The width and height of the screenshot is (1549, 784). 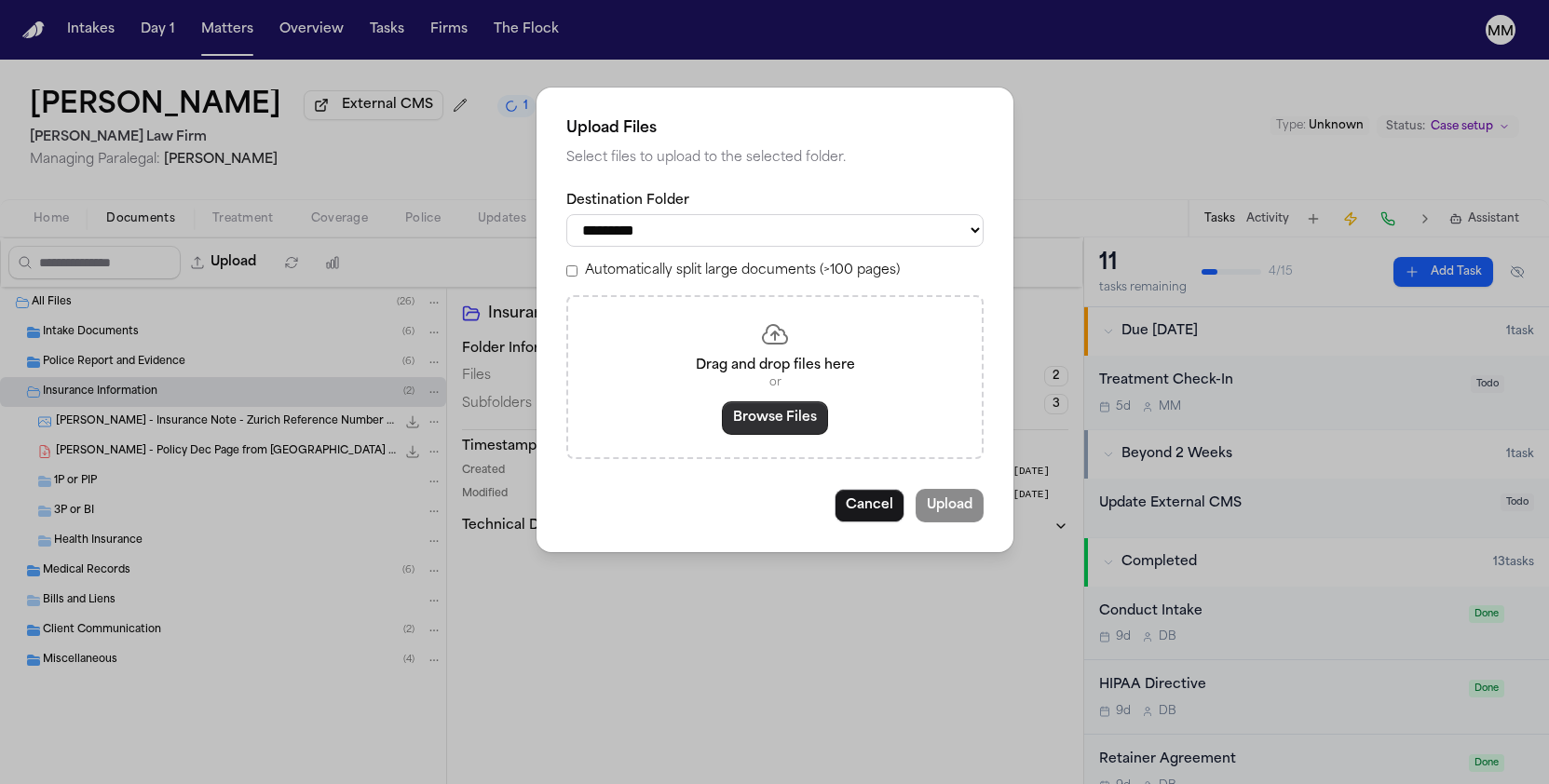 What do you see at coordinates (869, 505) in the screenshot?
I see `button: Cancel` at bounding box center [869, 505].